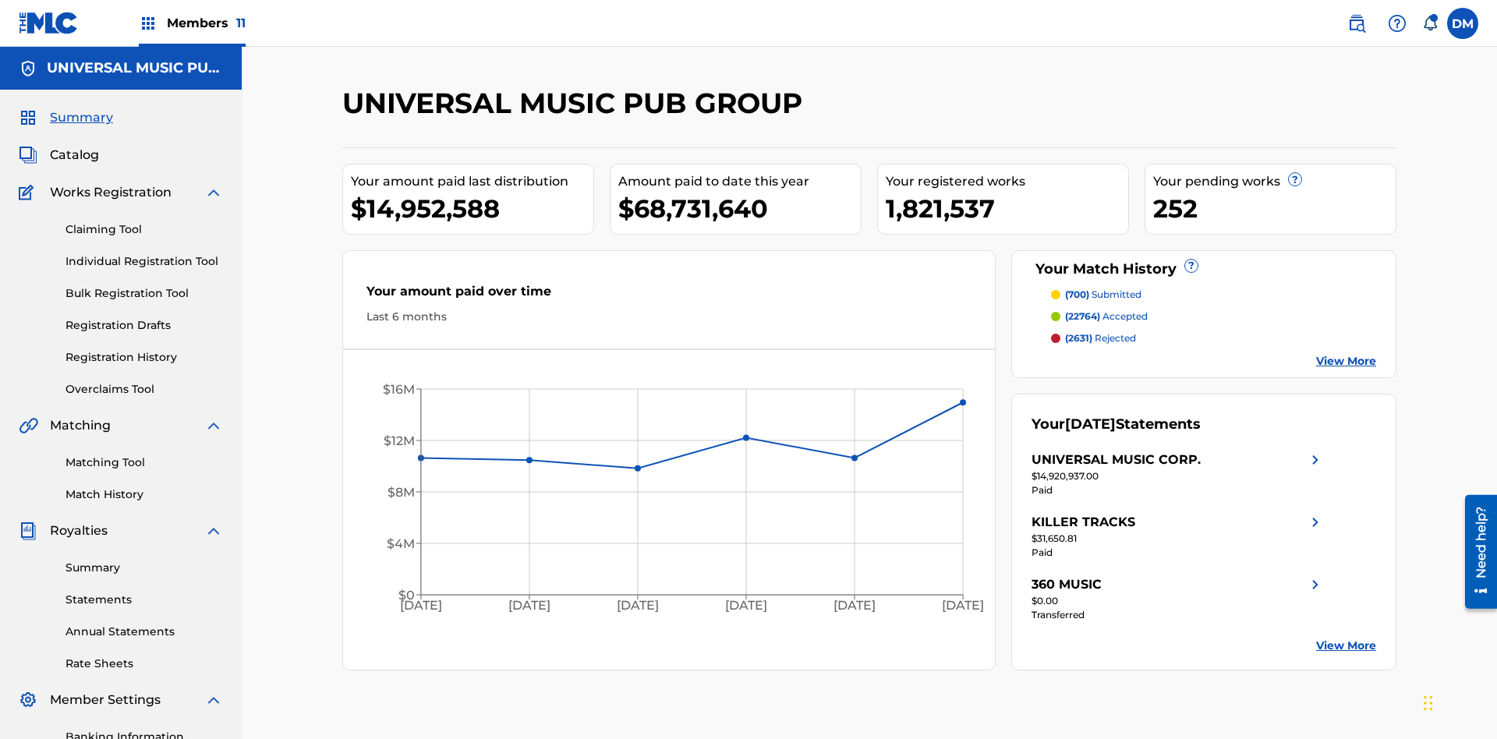  What do you see at coordinates (206, 23) in the screenshot?
I see `span: Members` at bounding box center [206, 23].